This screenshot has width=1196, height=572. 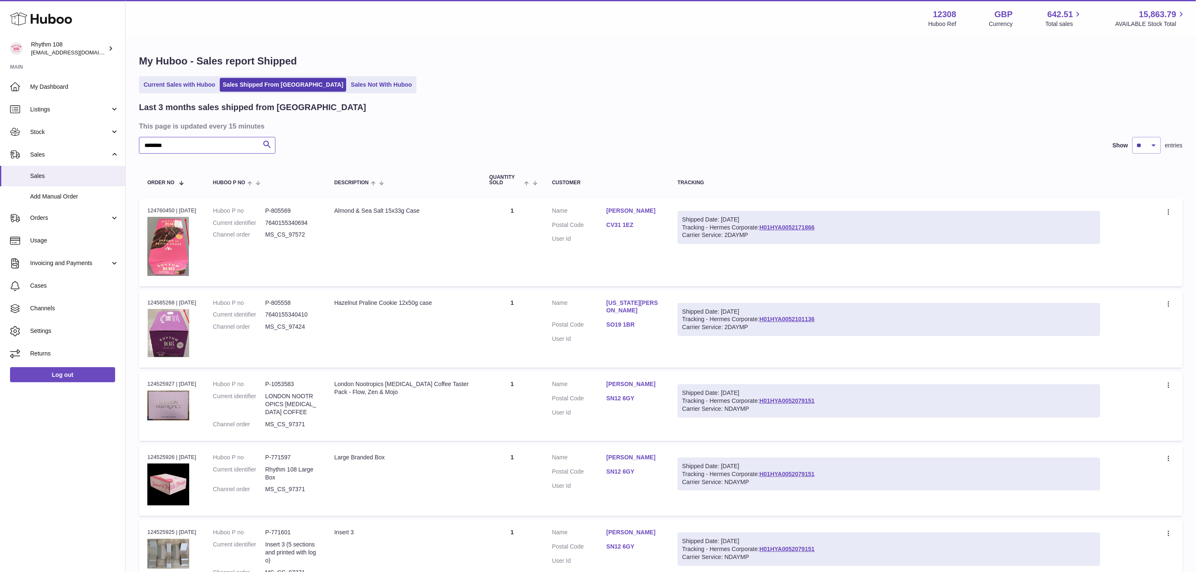 I want to click on div: Huboo Ref, so click(x=942, y=24).